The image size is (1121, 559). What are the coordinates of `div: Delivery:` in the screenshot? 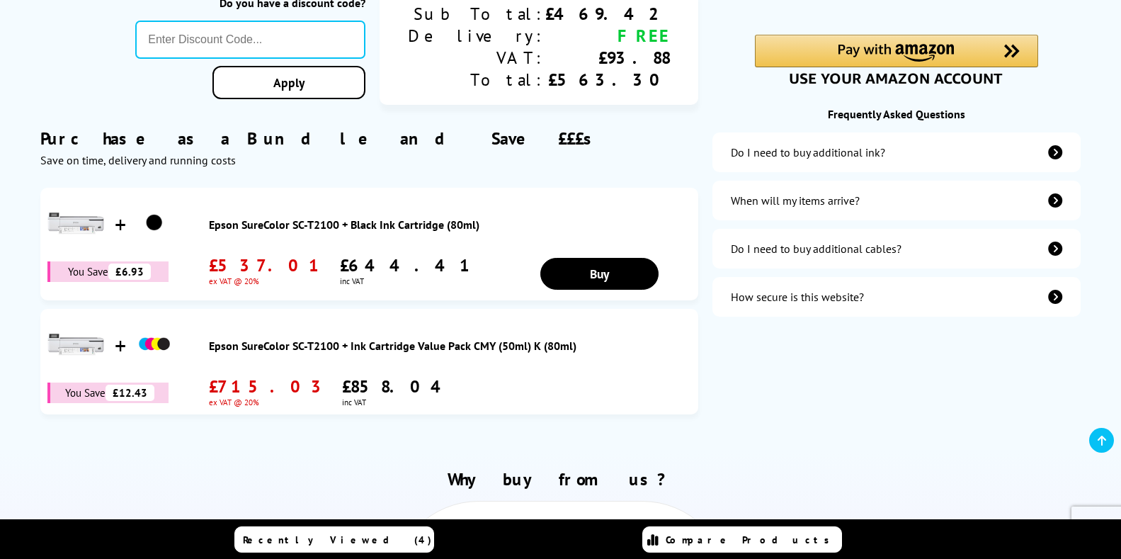 It's located at (476, 35).